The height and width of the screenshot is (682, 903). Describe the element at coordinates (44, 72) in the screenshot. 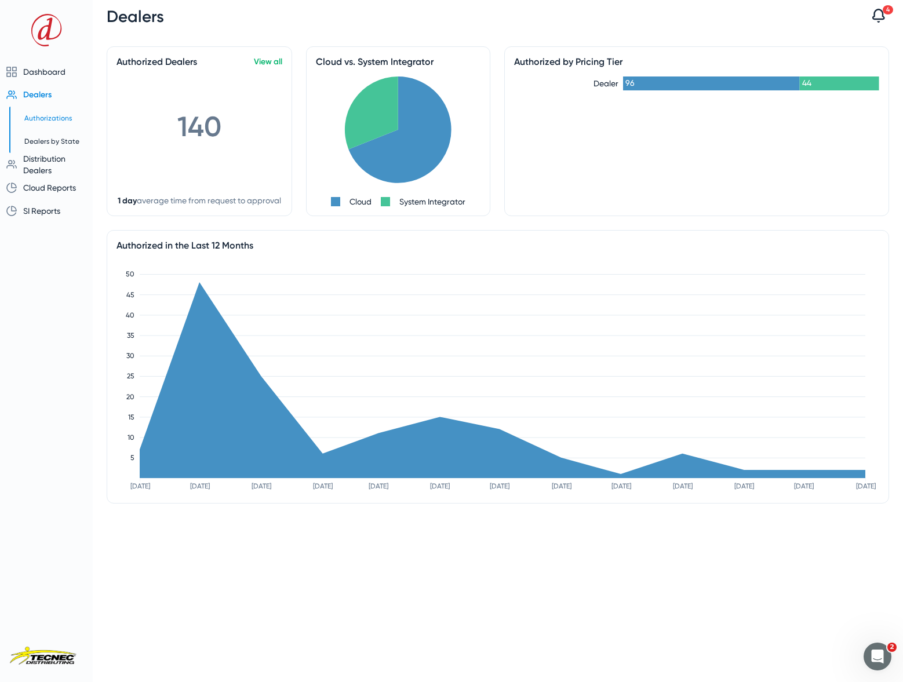

I see `span: Dashboard` at that location.